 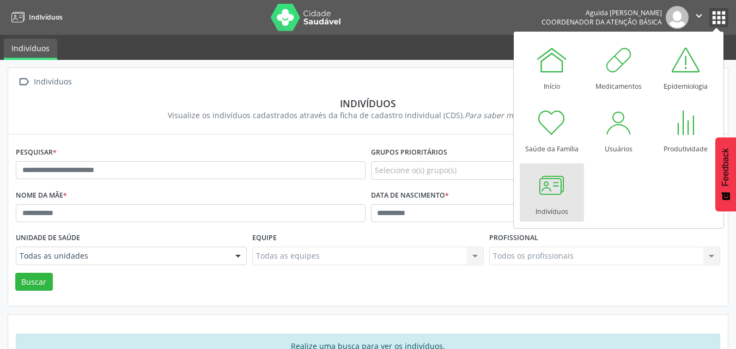 I want to click on label: Unidade de saúde, so click(x=48, y=238).